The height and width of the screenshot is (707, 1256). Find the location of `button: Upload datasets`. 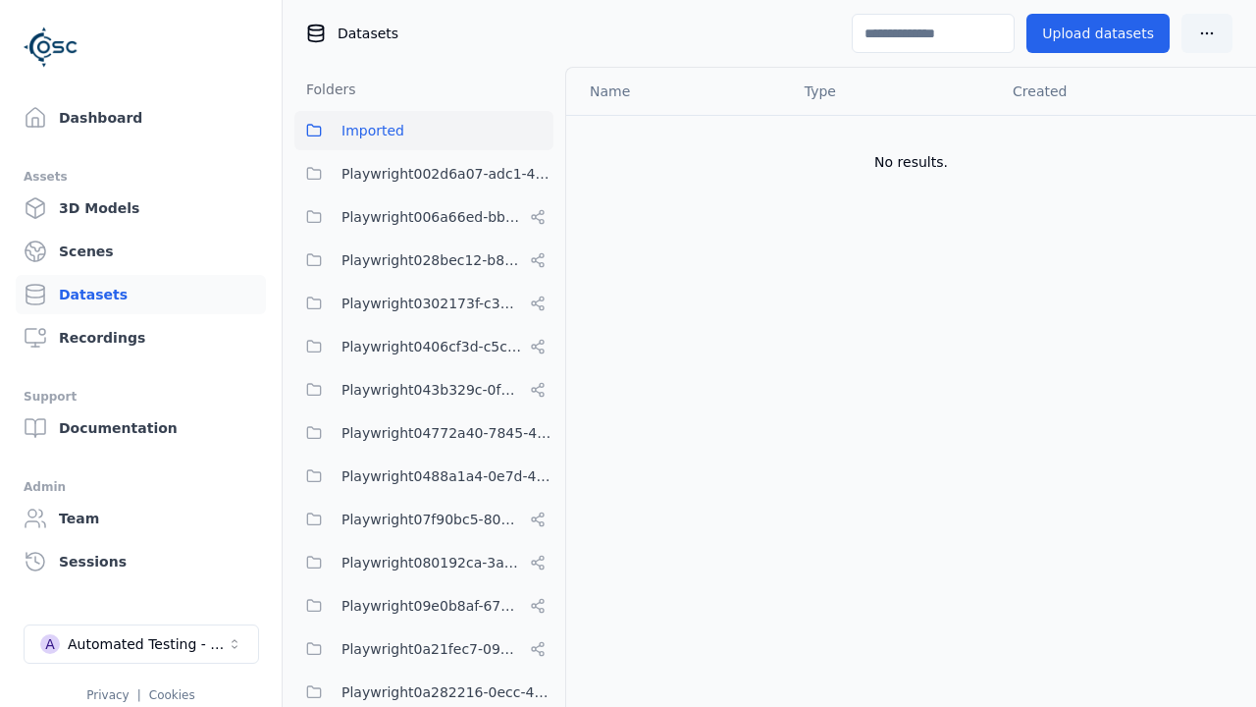

button: Upload datasets is located at coordinates (1098, 33).